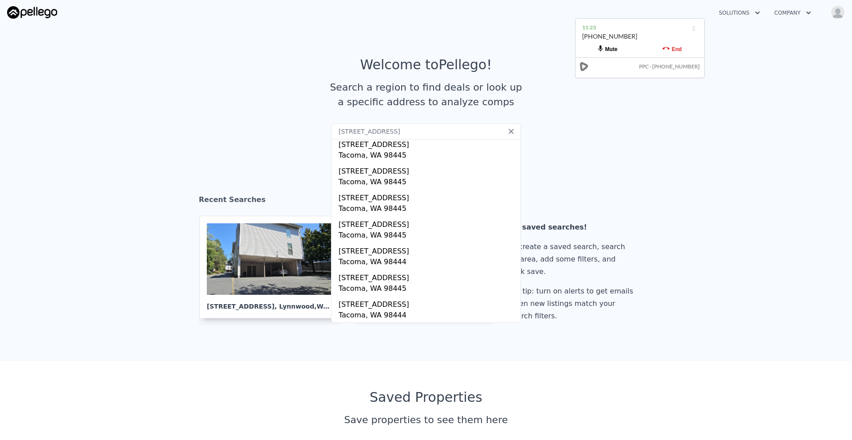  I want to click on img: Pellego, so click(32, 12).